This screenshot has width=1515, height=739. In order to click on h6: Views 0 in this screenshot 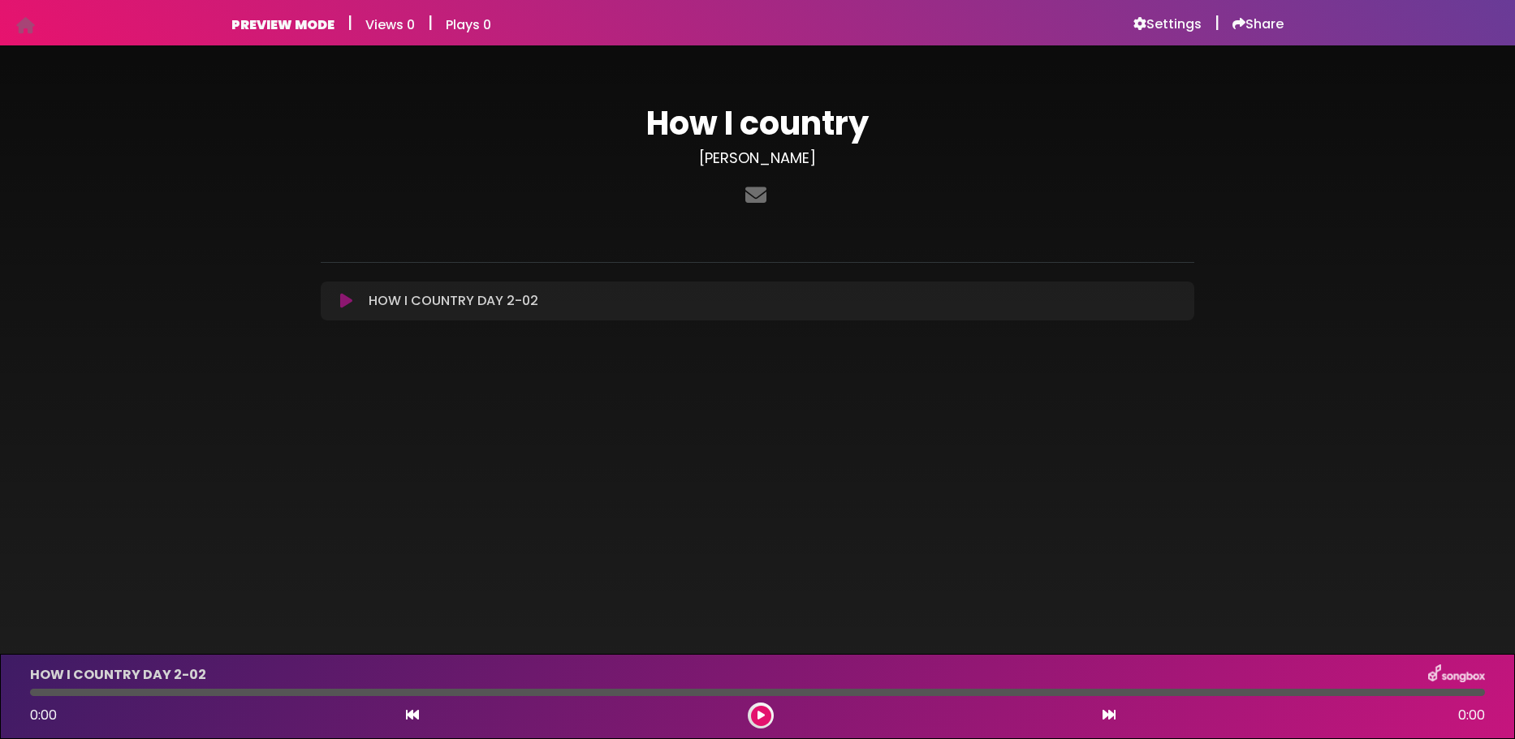, I will do `click(390, 24)`.